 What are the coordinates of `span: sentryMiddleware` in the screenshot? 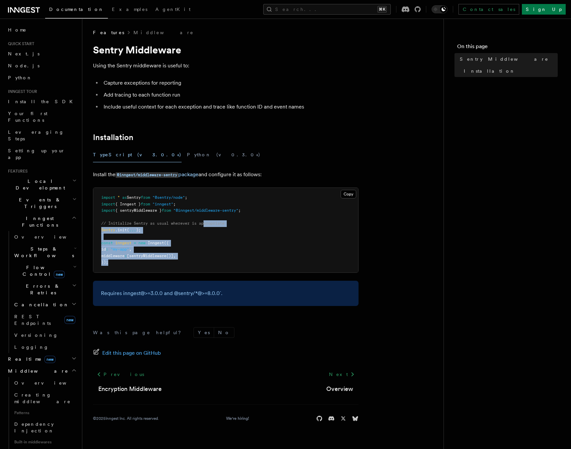 It's located at (148, 256).